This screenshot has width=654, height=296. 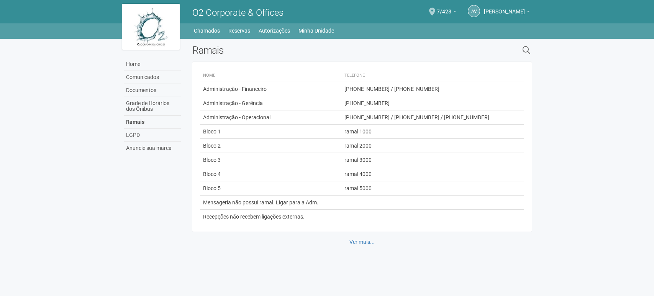 What do you see at coordinates (212, 146) in the screenshot?
I see `span: Bloco 2` at bounding box center [212, 146].